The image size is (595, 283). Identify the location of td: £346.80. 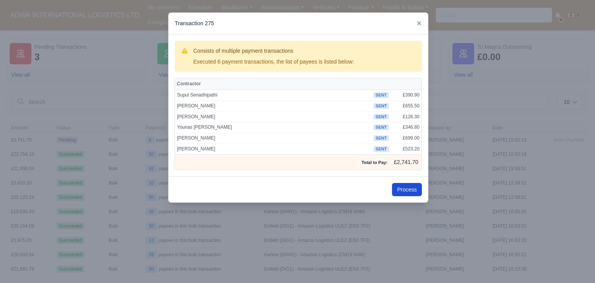
(406, 128).